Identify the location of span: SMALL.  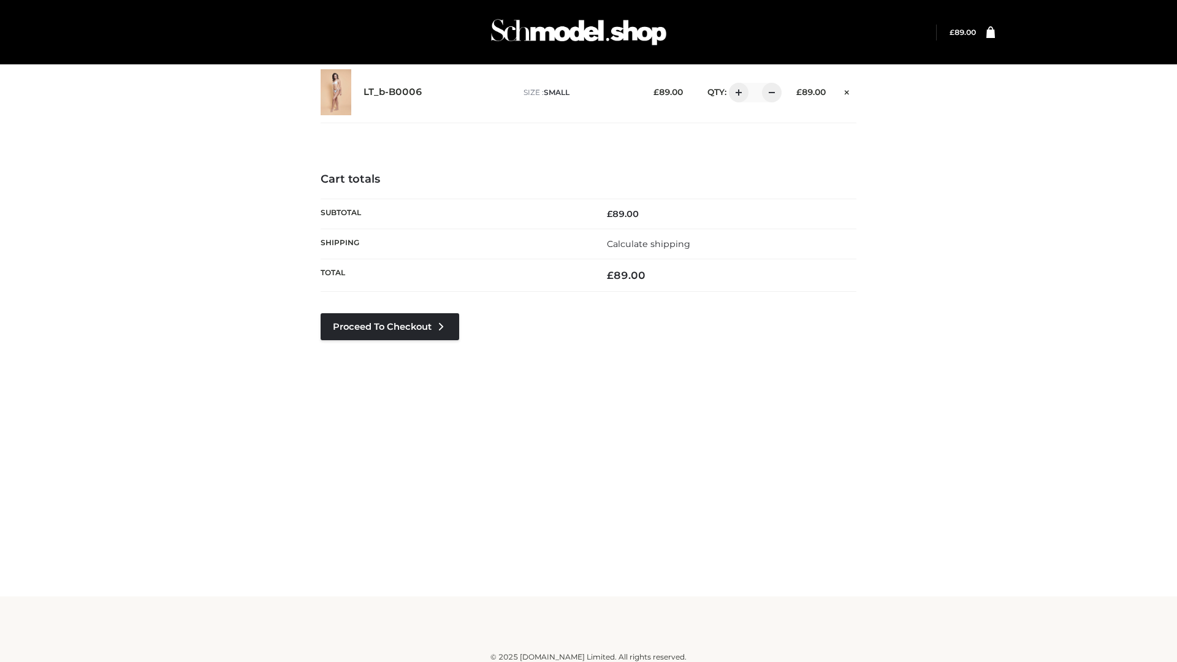
(557, 92).